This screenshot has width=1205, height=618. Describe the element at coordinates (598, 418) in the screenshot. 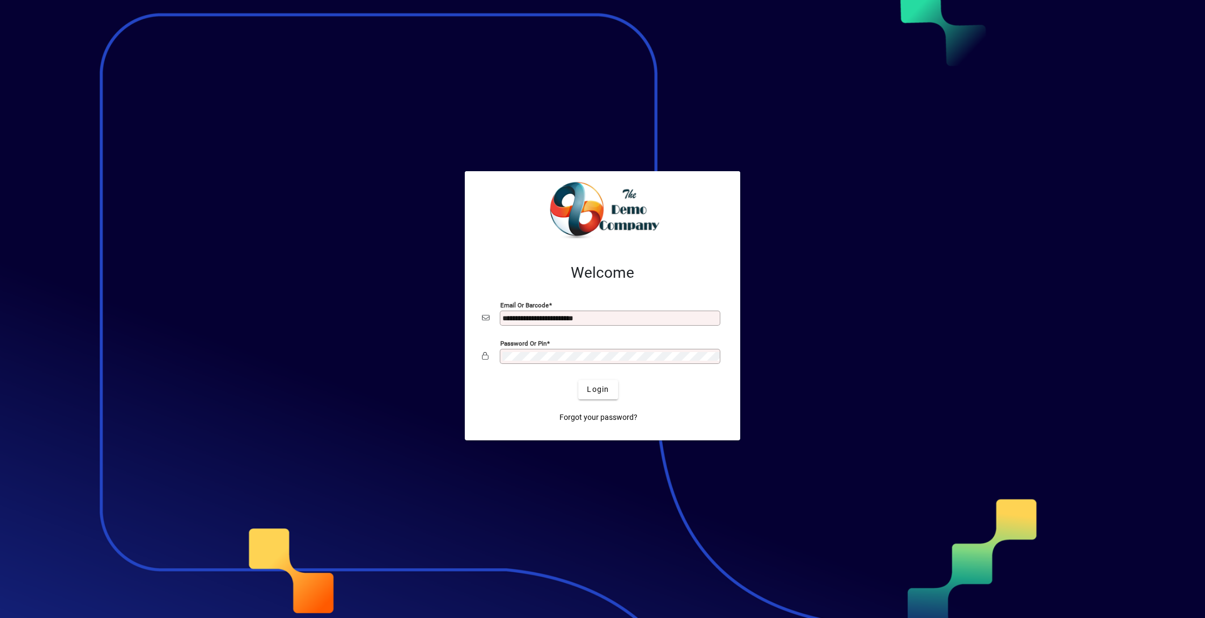

I see `a: Forgot your password?` at that location.